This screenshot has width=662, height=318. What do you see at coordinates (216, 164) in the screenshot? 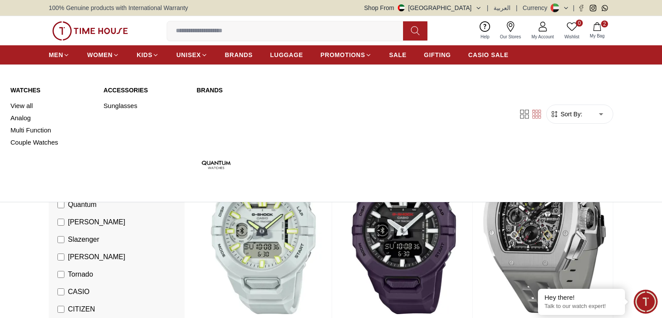
I see `img: Quantum` at bounding box center [216, 164].